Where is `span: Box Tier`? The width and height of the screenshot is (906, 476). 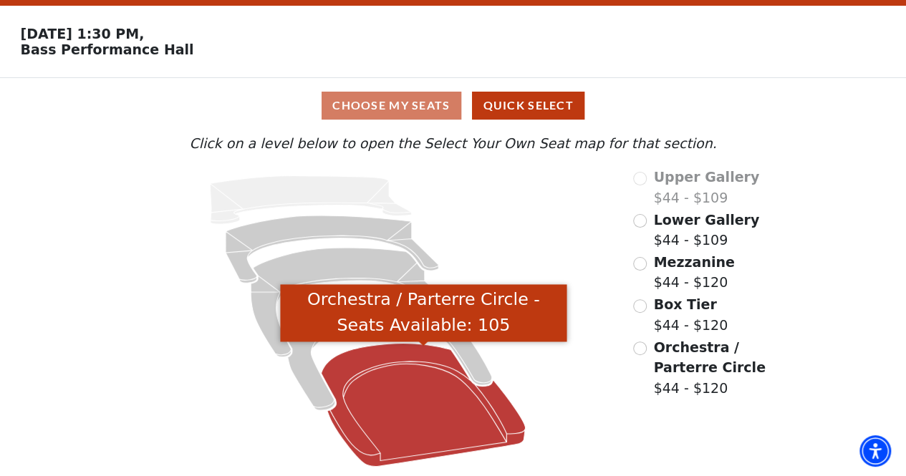 span: Box Tier is located at coordinates (685, 304).